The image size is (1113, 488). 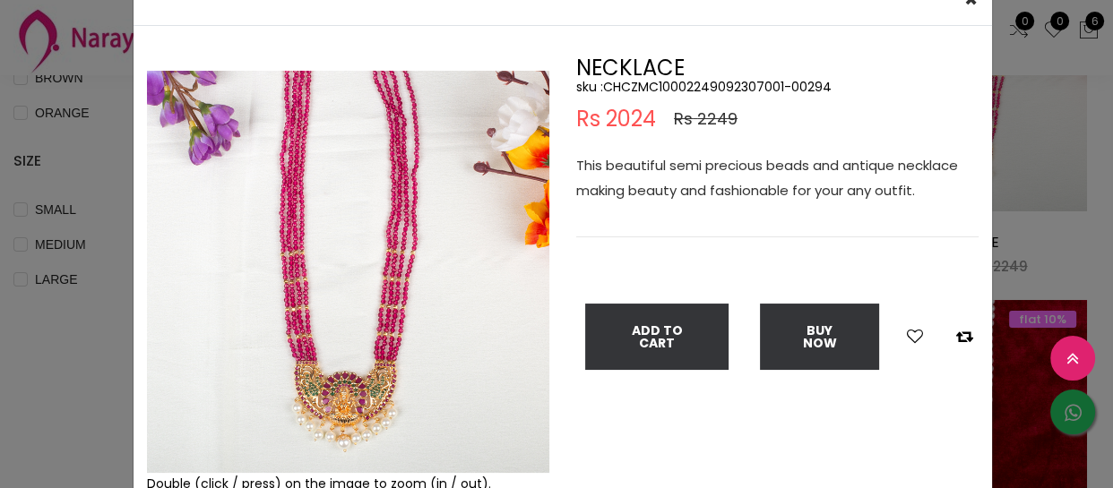 What do you see at coordinates (777, 68) in the screenshot?
I see `h2: NECKLACE` at bounding box center [777, 68].